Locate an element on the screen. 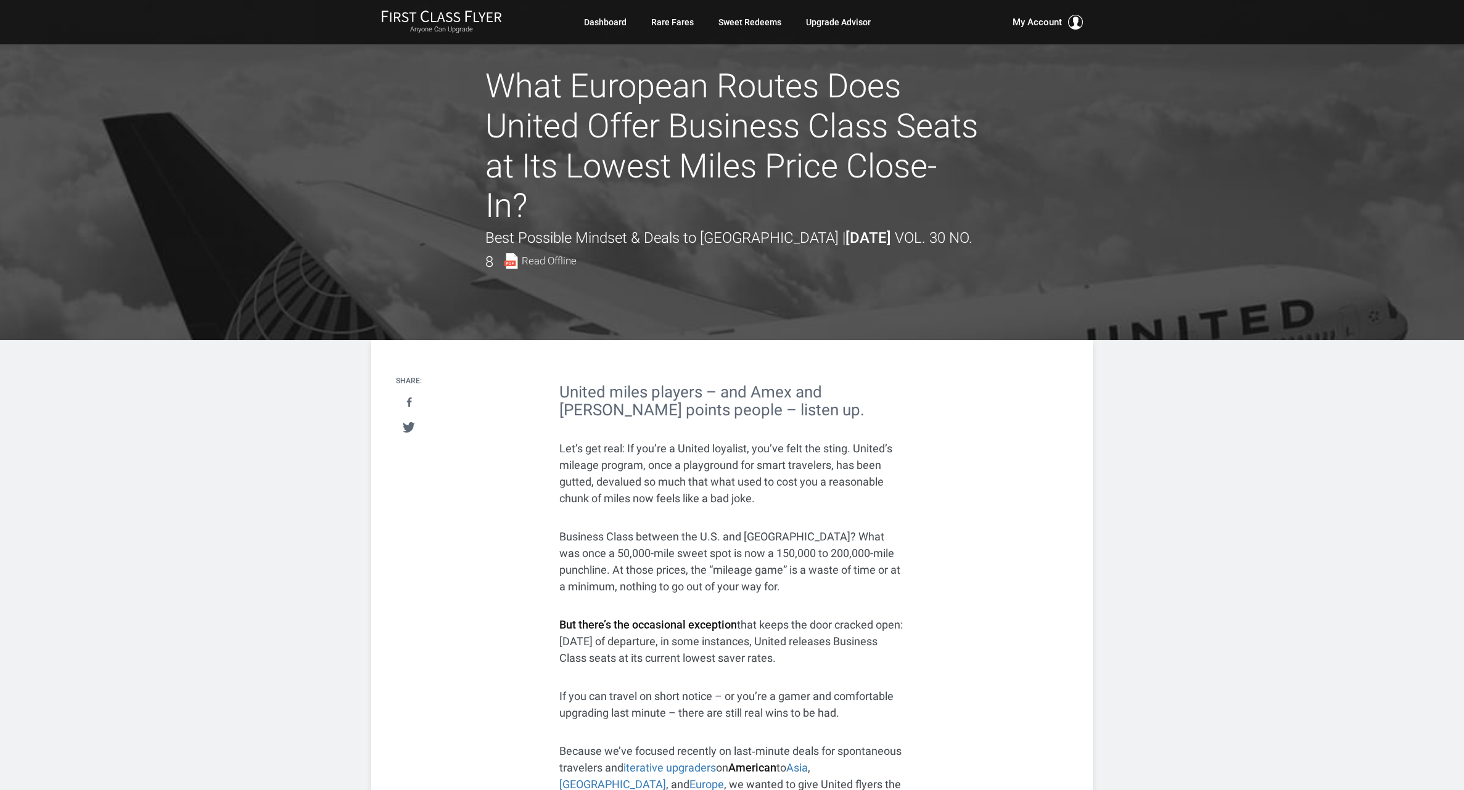  a: First Class FlyerAnyone Can Upgrade is located at coordinates (441, 22).